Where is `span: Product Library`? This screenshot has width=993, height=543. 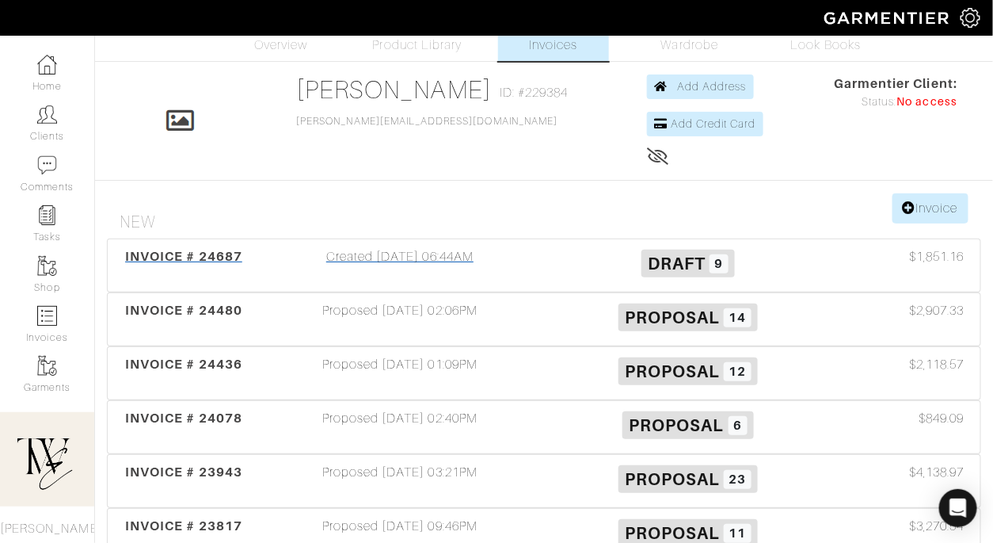
span: Product Library is located at coordinates (417, 45).